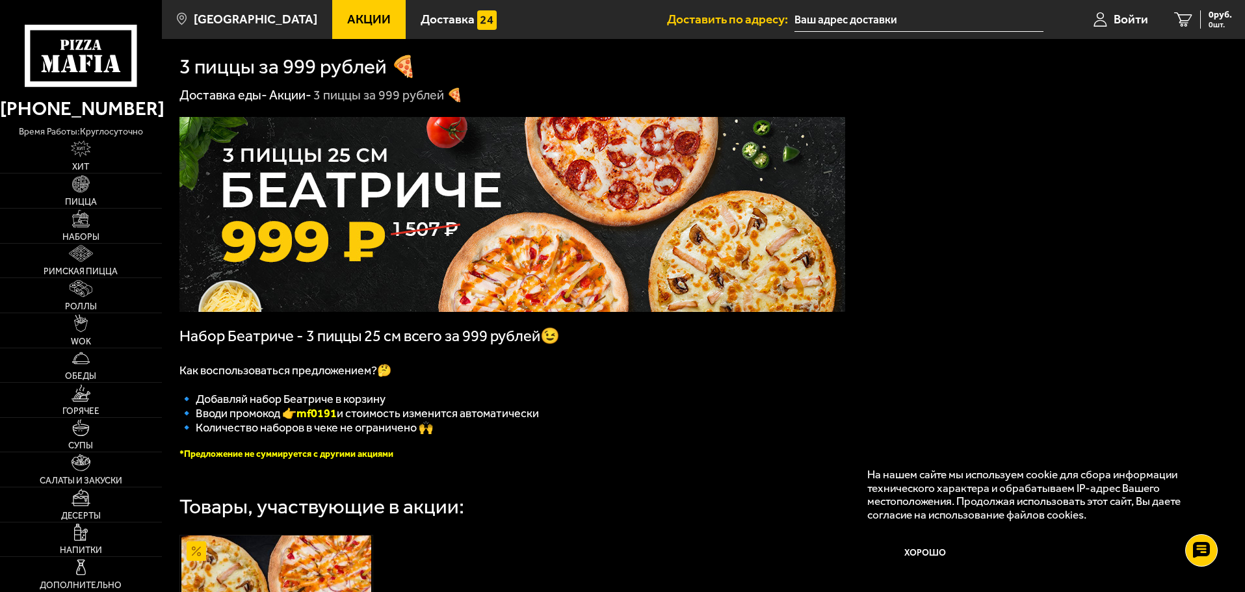  I want to click on span: Салаты и закуски, so click(81, 481).